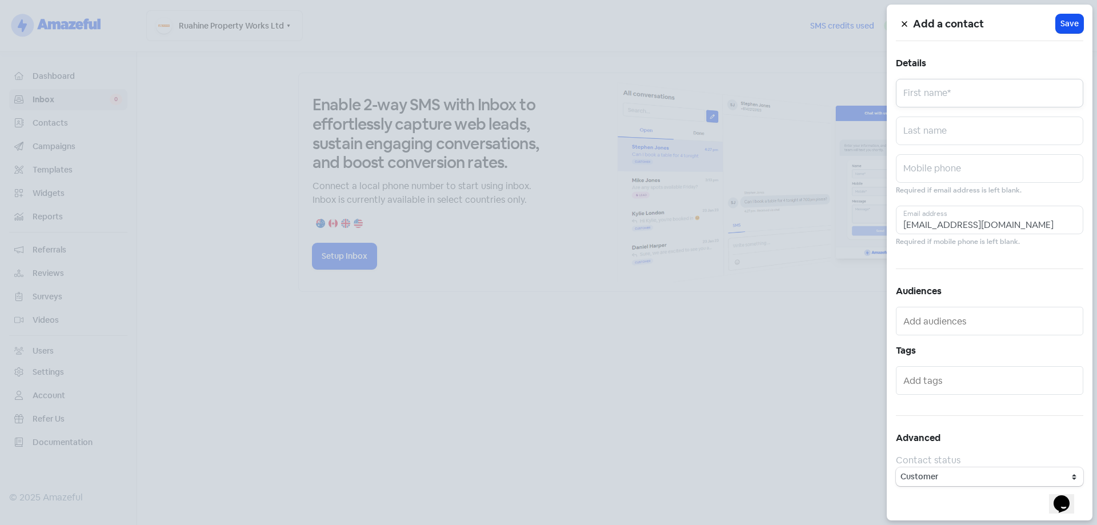  What do you see at coordinates (989, 63) in the screenshot?
I see `h5: Details` at bounding box center [989, 63].